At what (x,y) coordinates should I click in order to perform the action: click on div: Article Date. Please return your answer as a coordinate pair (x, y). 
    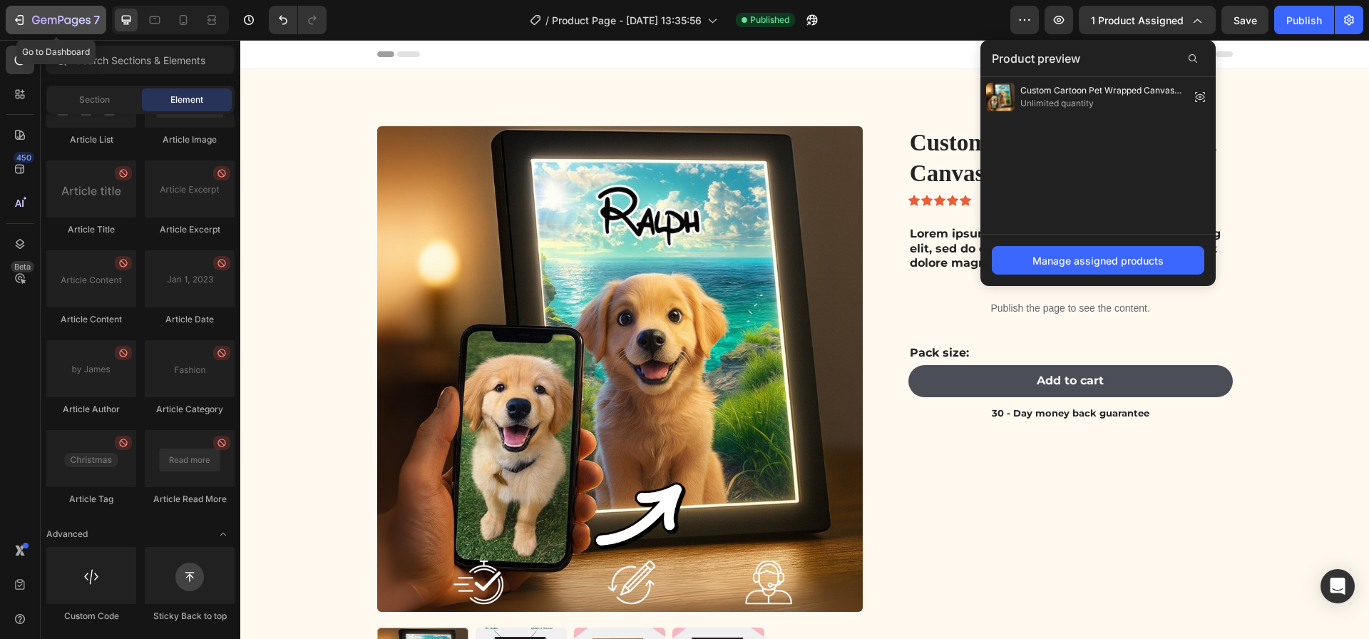
    Looking at the image, I should click on (190, 319).